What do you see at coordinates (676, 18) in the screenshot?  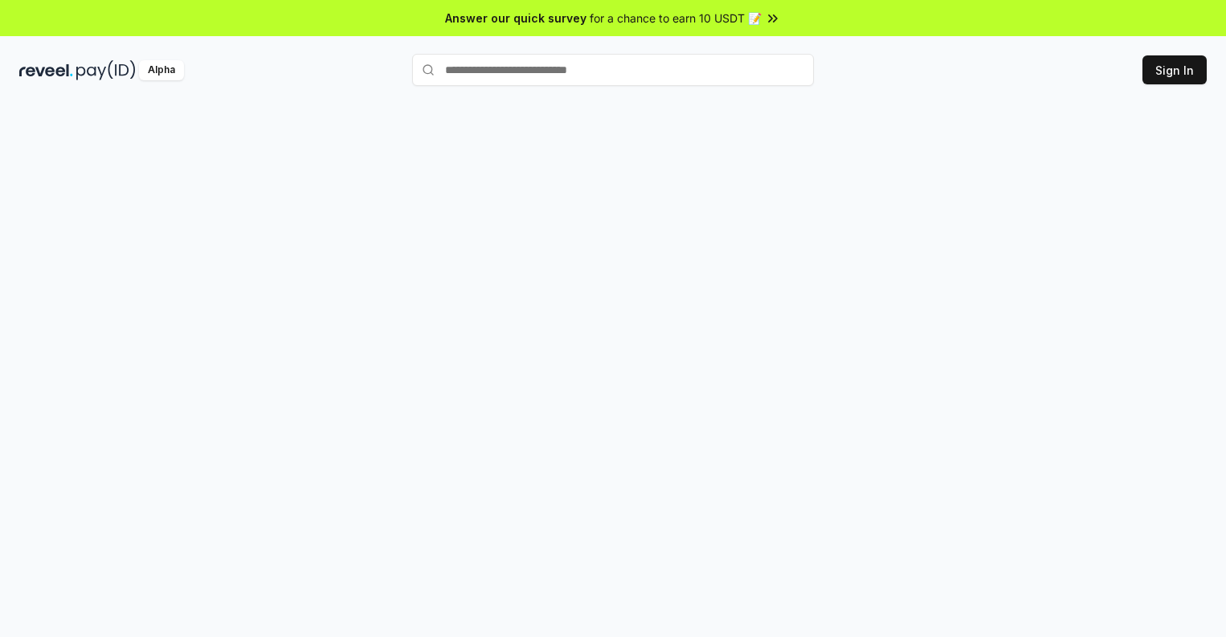 I see `span: for a chance to earn 10 USDT 📝` at bounding box center [676, 18].